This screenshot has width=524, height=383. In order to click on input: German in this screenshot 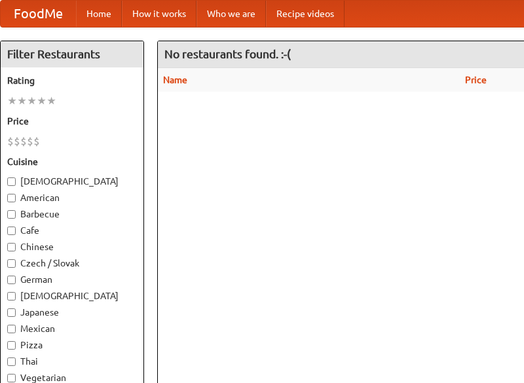, I will do `click(11, 279)`.